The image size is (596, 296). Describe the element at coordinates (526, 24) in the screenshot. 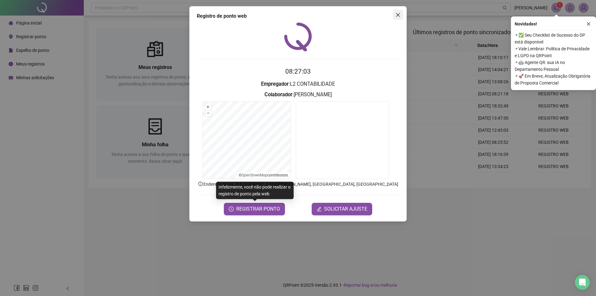

I see `span: Novidades !` at that location.